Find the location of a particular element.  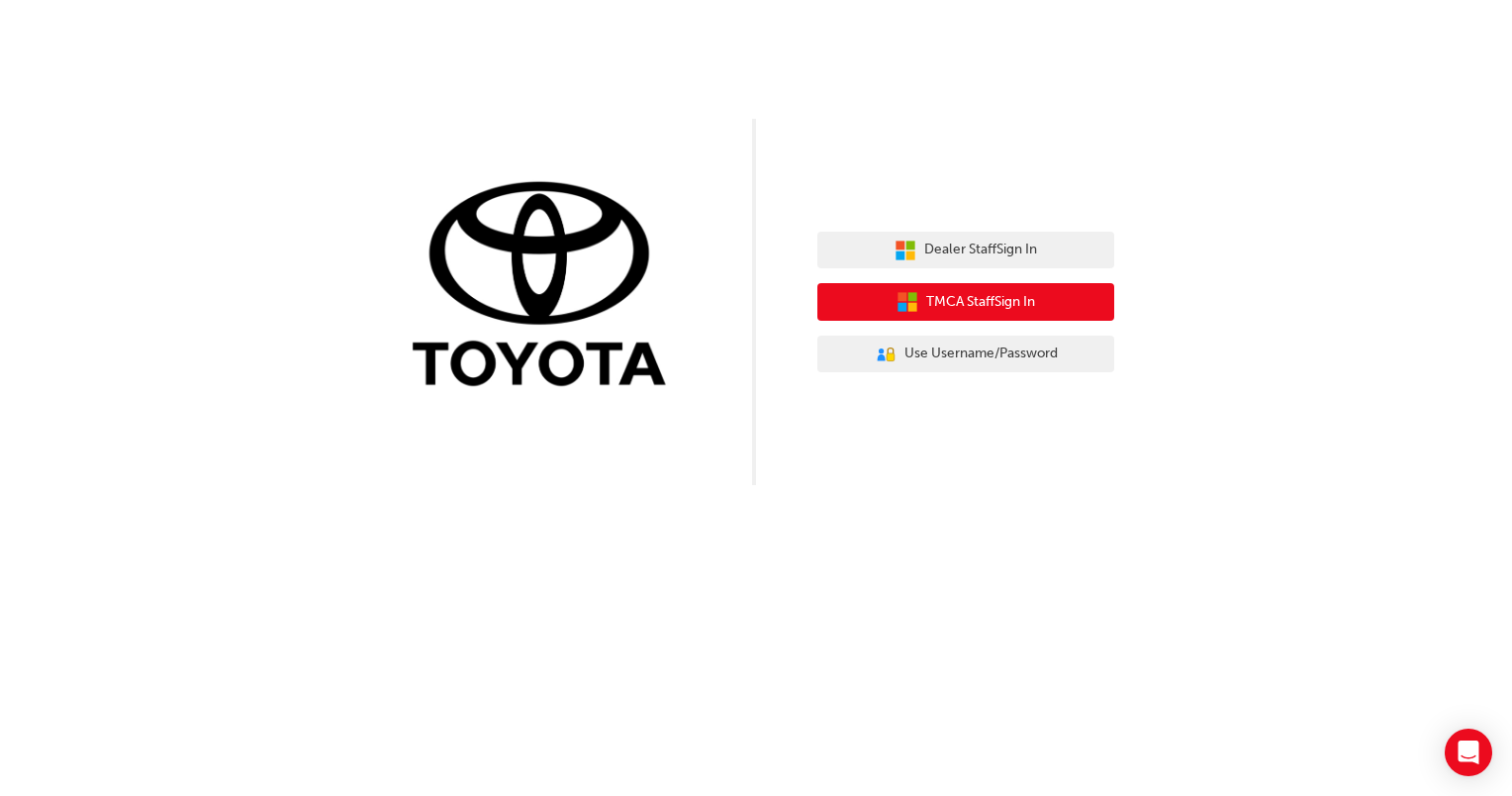

button: Use Username/Password is located at coordinates (966, 355).